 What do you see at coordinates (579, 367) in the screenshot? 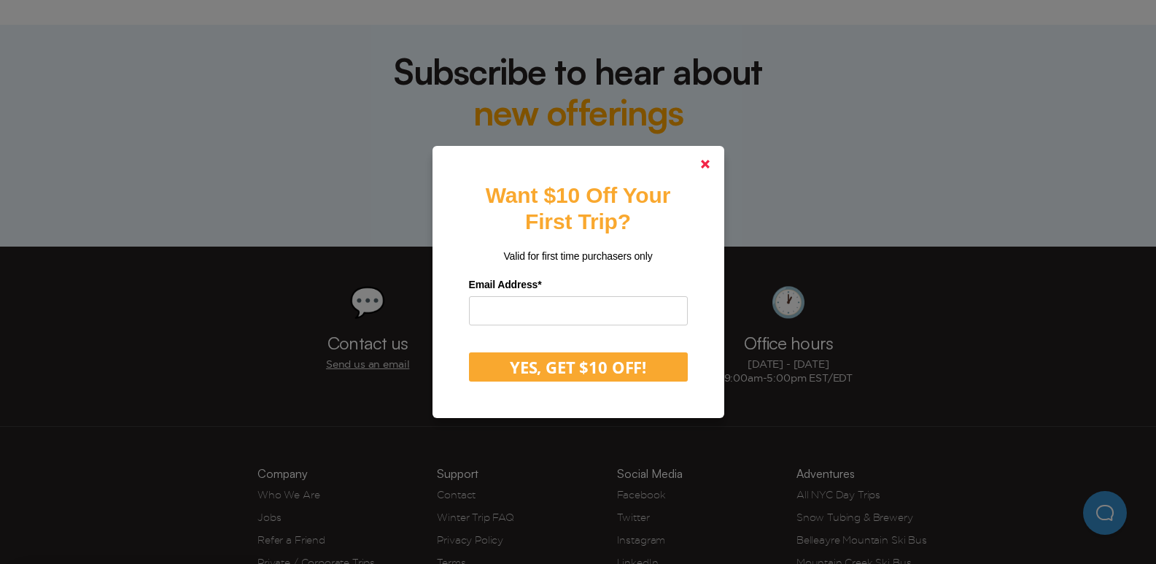
I see `button: YES, GET $10 OFF!` at bounding box center [579, 367].